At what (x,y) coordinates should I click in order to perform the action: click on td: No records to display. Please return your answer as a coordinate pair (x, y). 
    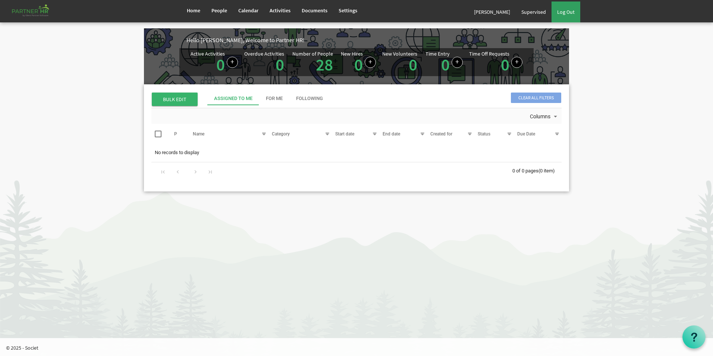
    Looking at the image, I should click on (357, 153).